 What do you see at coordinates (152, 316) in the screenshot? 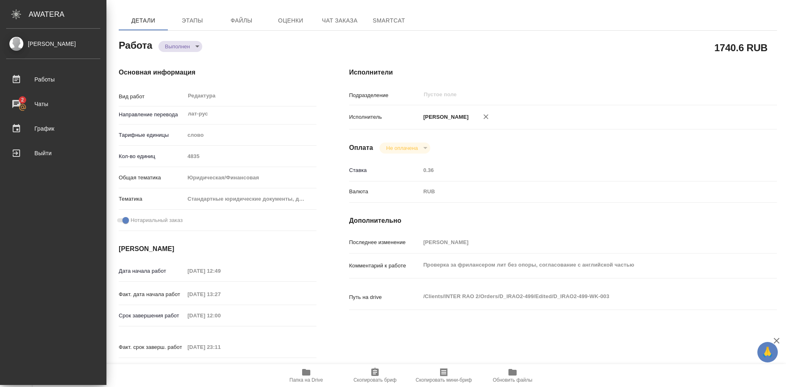
I see `p: Срок завершения работ` at bounding box center [152, 316].